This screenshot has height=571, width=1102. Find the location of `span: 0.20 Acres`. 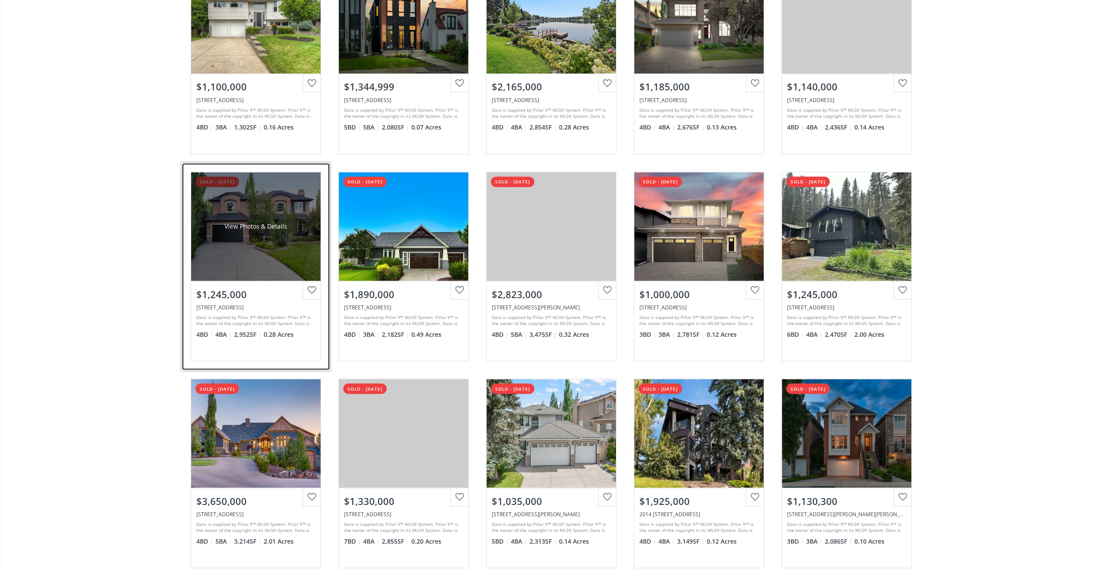

span: 0.20 Acres is located at coordinates (426, 541).